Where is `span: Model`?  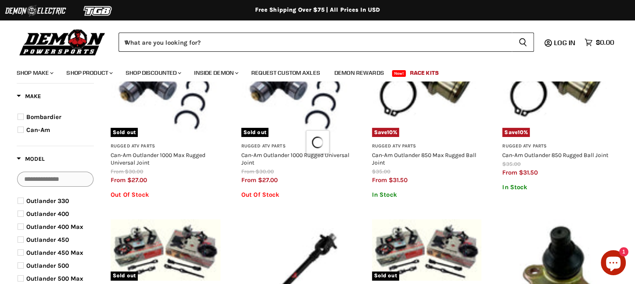
span: Model is located at coordinates (30, 159).